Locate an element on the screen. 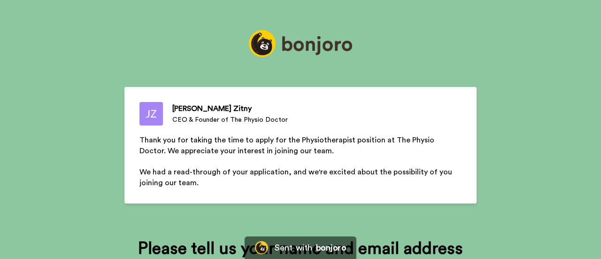 This screenshot has height=259, width=601. div: Sent with is located at coordinates (294, 248).